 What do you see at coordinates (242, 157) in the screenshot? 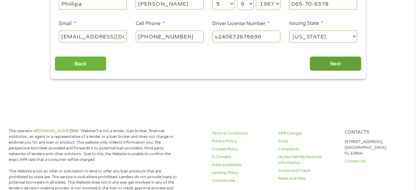
I see `a: E-Consent` at bounding box center [242, 157].